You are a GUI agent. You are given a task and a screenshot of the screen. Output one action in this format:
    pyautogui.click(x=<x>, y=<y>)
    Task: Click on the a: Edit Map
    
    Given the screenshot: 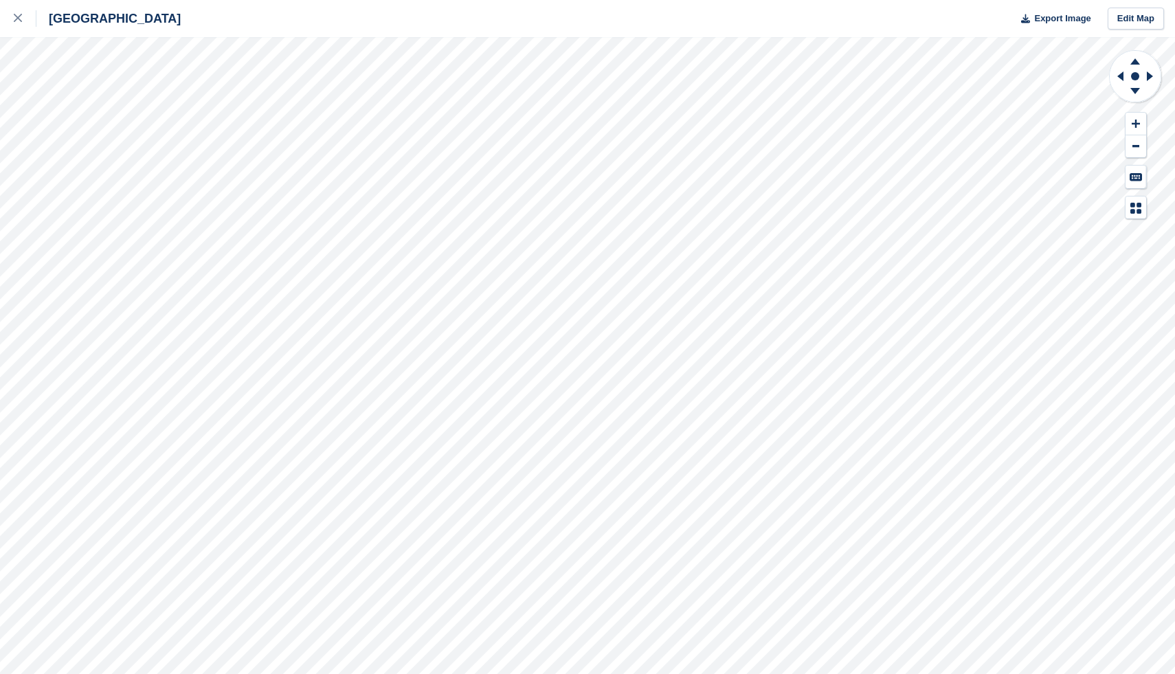 What is the action you would take?
    pyautogui.click(x=1136, y=19)
    